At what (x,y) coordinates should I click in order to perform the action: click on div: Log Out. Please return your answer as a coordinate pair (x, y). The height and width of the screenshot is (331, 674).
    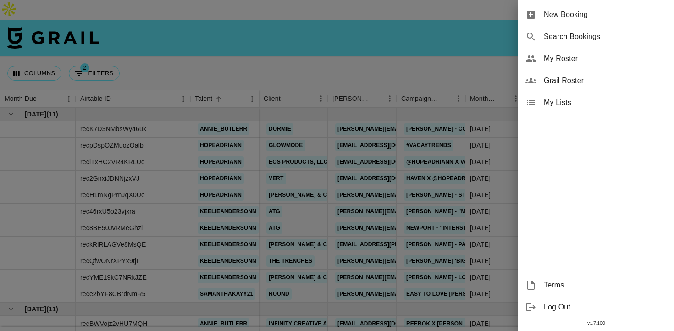
    Looking at the image, I should click on (596, 307).